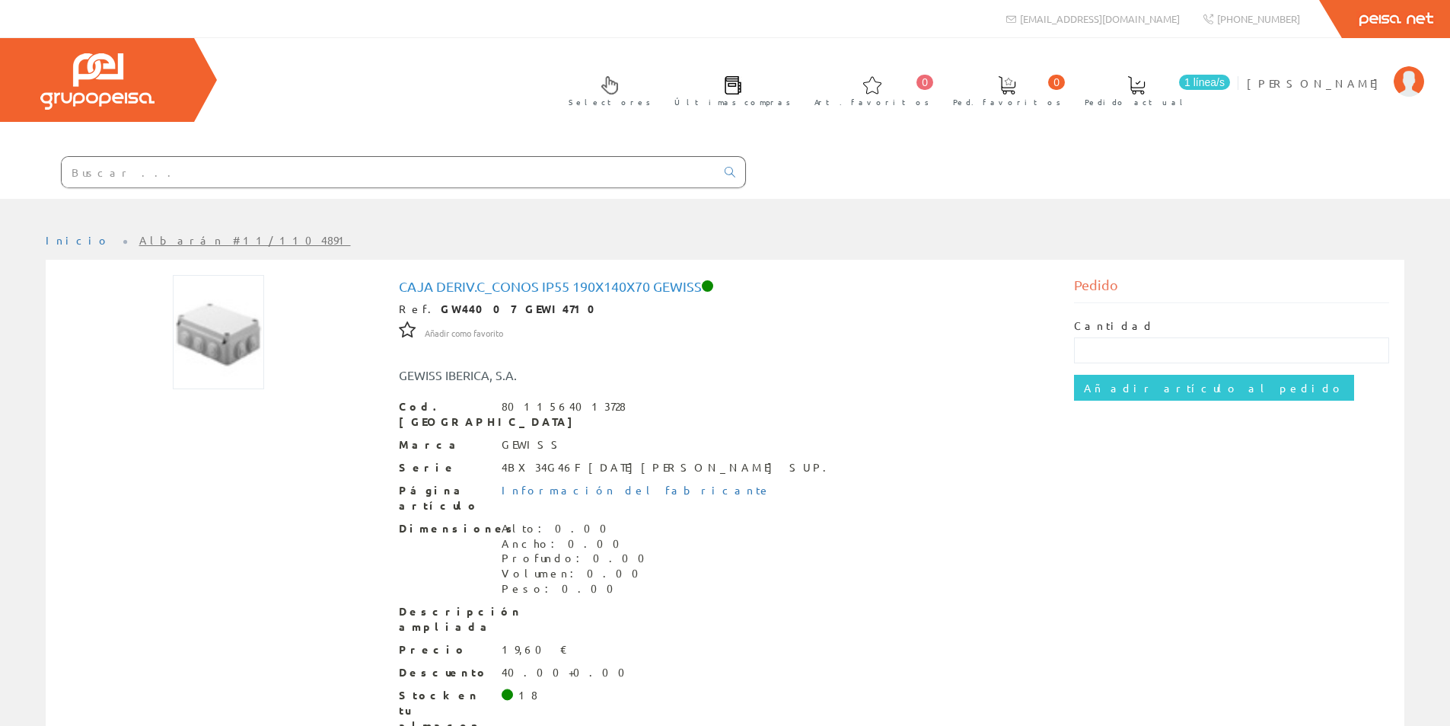 This screenshot has width=1450, height=726. Describe the element at coordinates (578, 528) in the screenshot. I see `div: Alto: 0.00` at that location.